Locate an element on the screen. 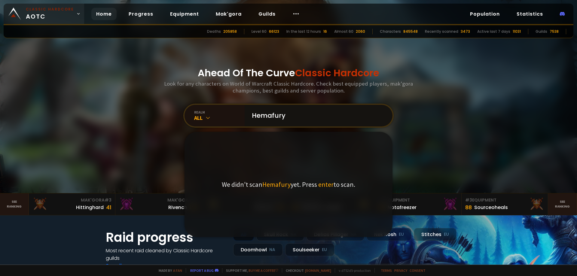  span: Made by is located at coordinates (169, 270).